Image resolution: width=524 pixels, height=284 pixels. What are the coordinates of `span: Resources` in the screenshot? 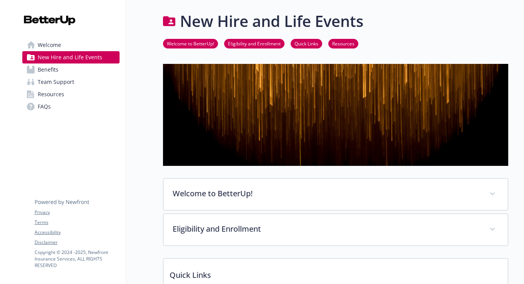 It's located at (51, 94).